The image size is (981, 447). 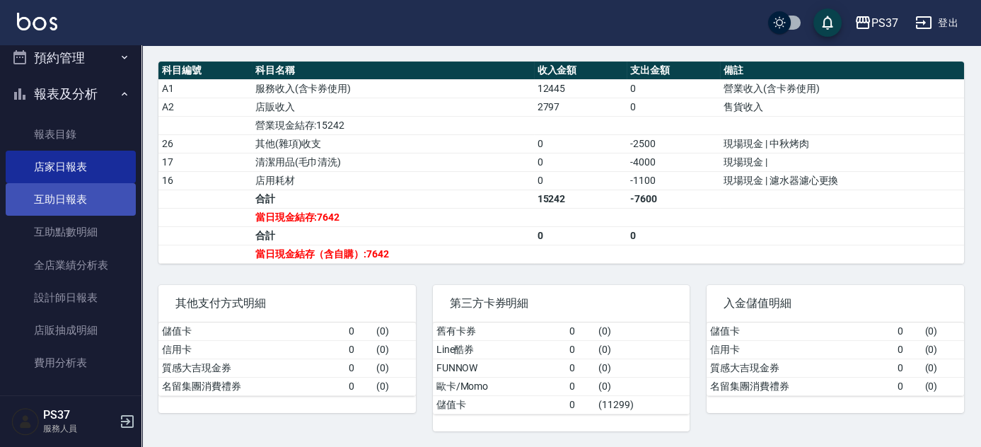 I want to click on td: 店販收入, so click(x=393, y=107).